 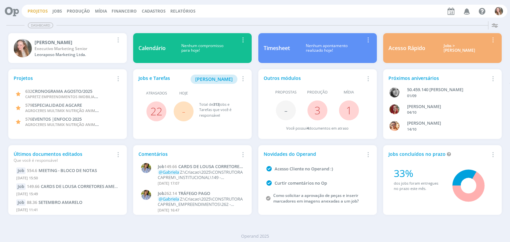 I want to click on span: 14/10, so click(x=411, y=129).